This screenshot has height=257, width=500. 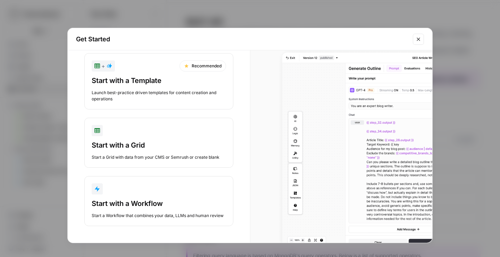 What do you see at coordinates (203, 66) in the screenshot?
I see `div: Recommended` at bounding box center [203, 66].